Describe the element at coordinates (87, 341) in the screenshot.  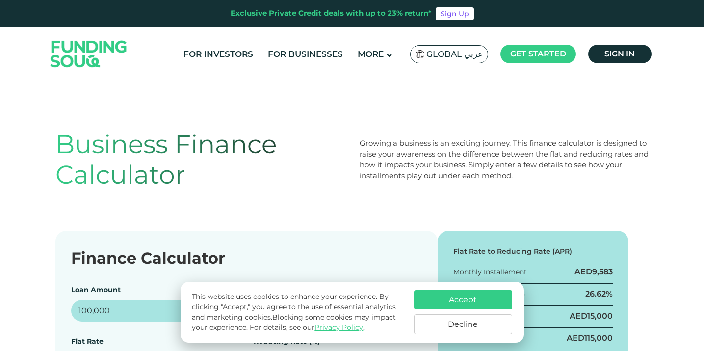
I see `label: Flat Rate` at that location.